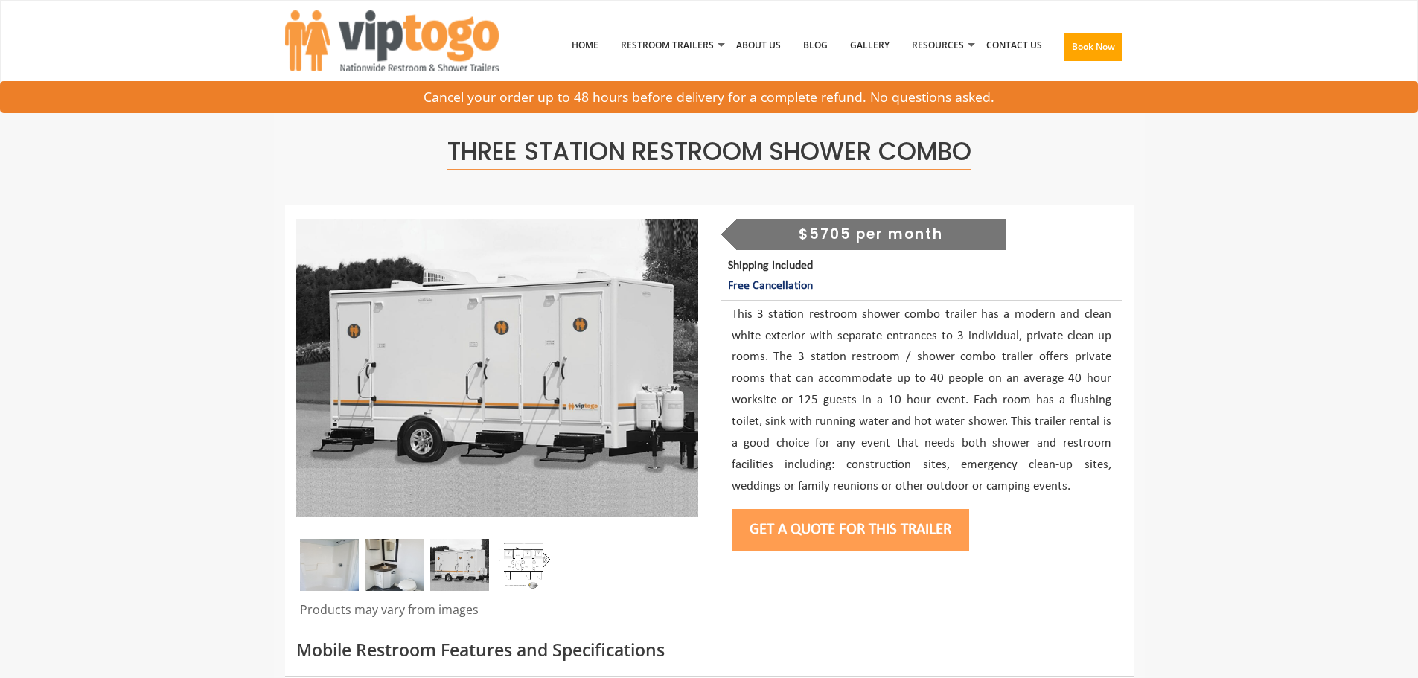 The height and width of the screenshot is (678, 1418). Describe the element at coordinates (709, 650) in the screenshot. I see `h3: Mobile Restroom Features and Specifications` at that location.